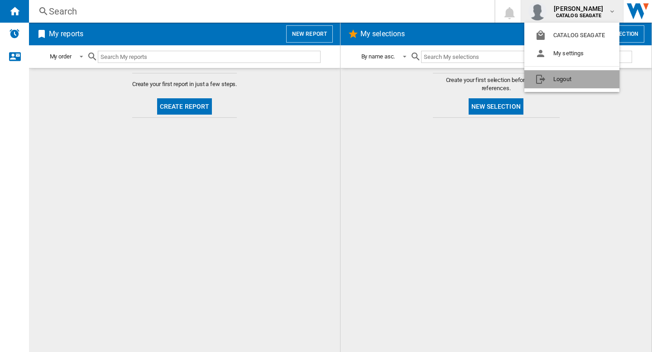 Image resolution: width=652 pixels, height=352 pixels. Describe the element at coordinates (572, 35) in the screenshot. I see `button: CATALOG SEAGATE` at that location.